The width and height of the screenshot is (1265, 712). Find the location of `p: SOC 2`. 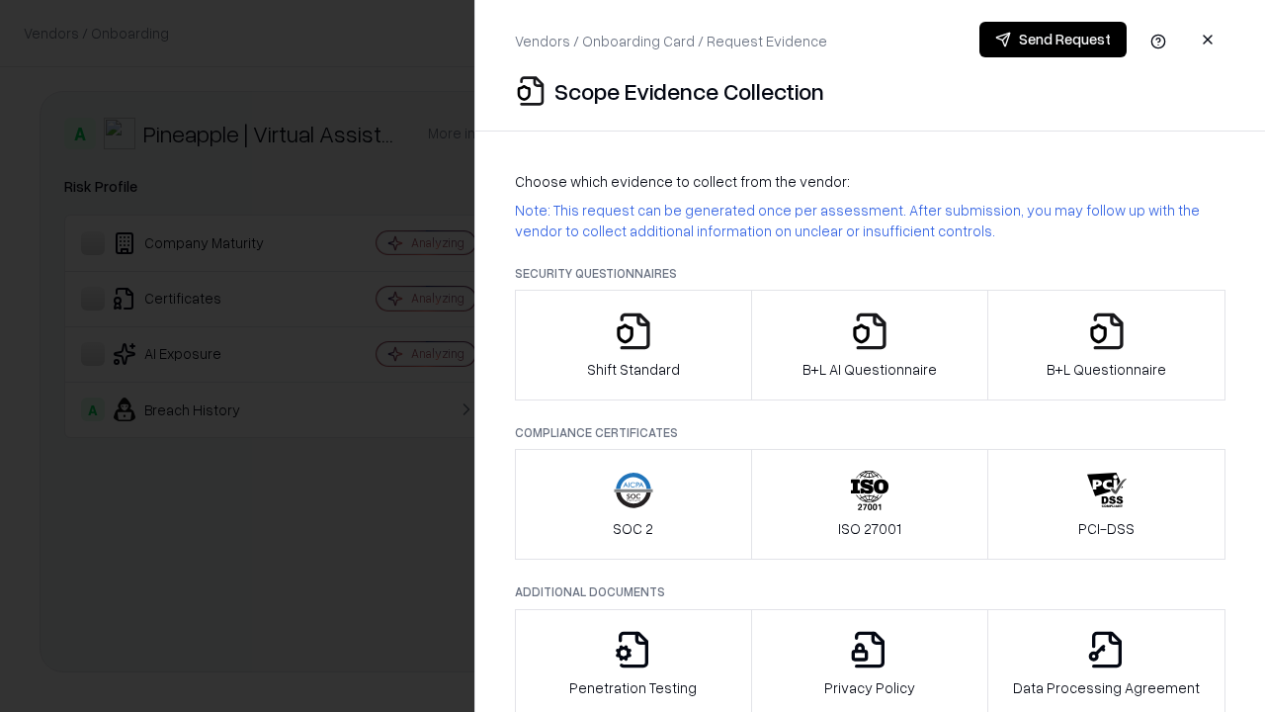

p: SOC 2 is located at coordinates (633, 528).